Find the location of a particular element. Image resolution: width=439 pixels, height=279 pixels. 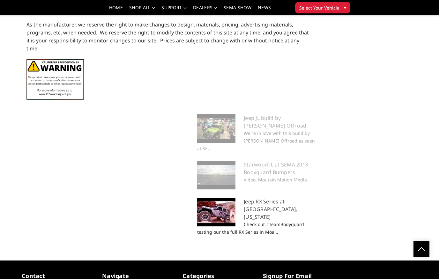

p: Check out #TeamBodyguard testing our the full RX Series in Moa... is located at coordinates (256, 228).